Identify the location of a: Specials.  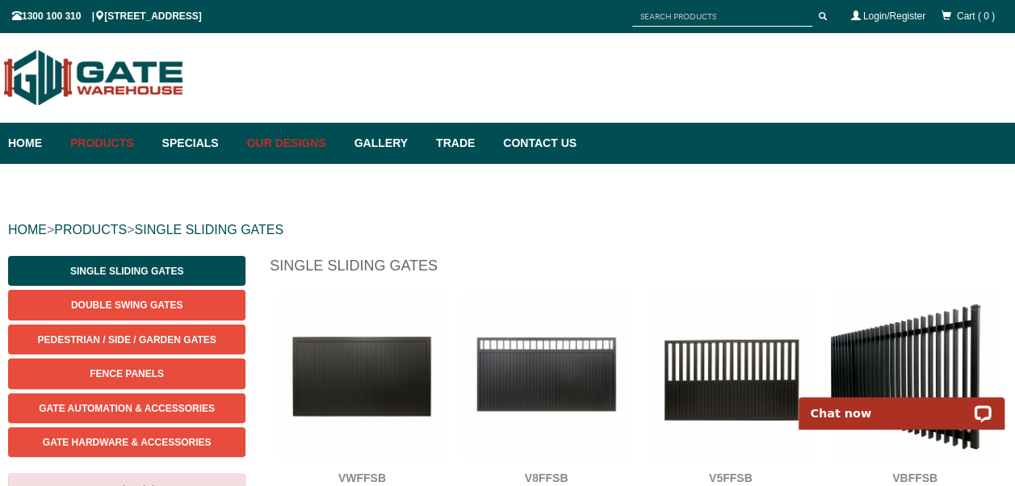
(196, 143).